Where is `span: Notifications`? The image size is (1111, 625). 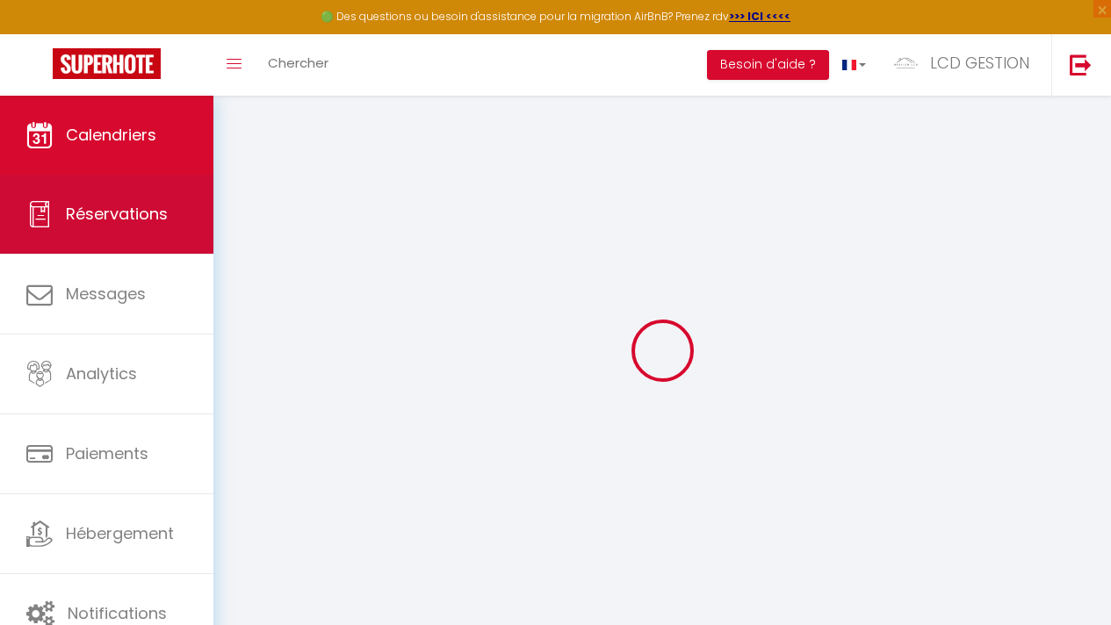
span: Notifications is located at coordinates (117, 613).